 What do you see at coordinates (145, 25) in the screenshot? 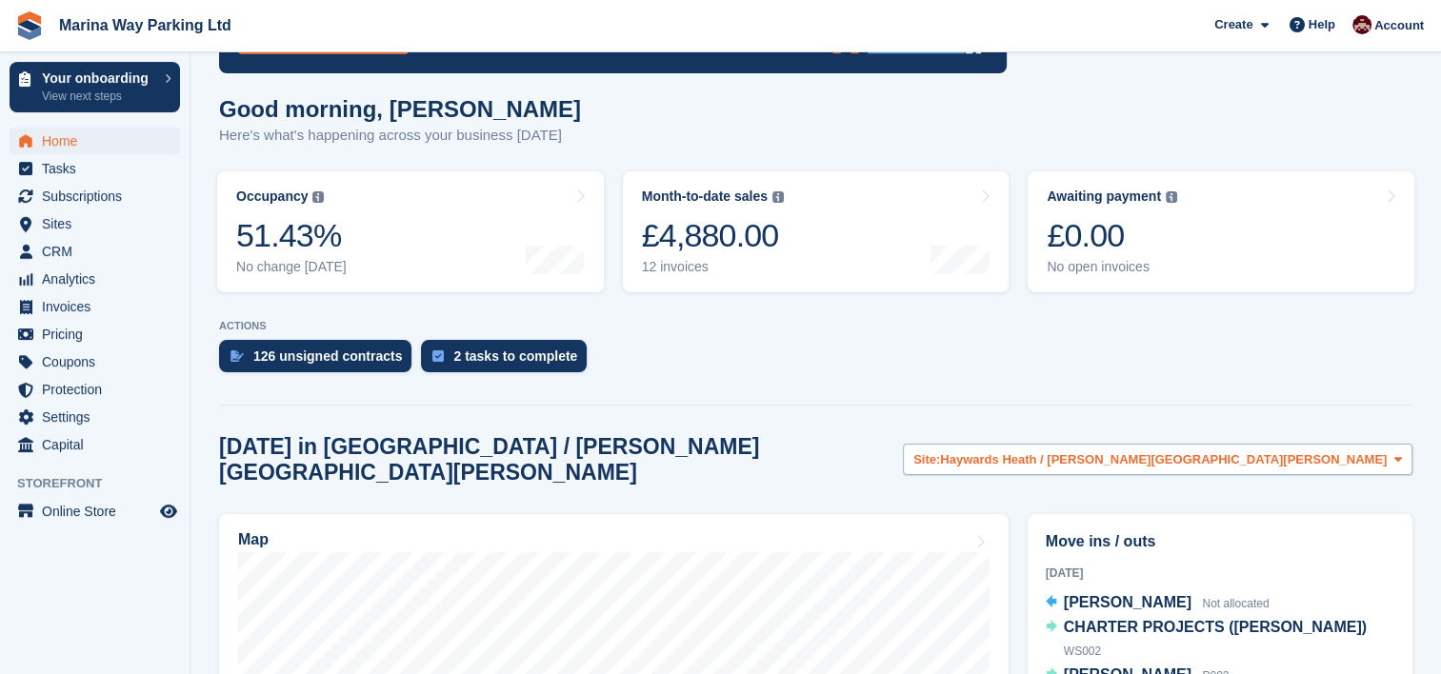
I see `a: Marina Way Parking Ltd` at bounding box center [145, 25].